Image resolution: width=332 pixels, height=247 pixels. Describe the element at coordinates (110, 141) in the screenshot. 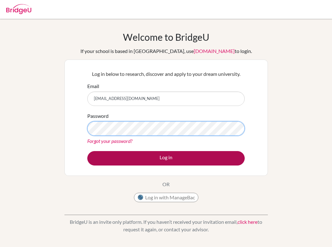

I see `a: Forgot your password?` at that location.